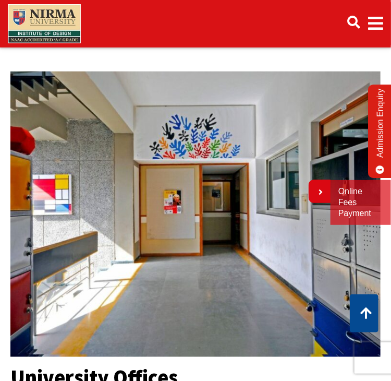 This screenshot has width=391, height=381. I want to click on nav: Main navigation, so click(195, 23).